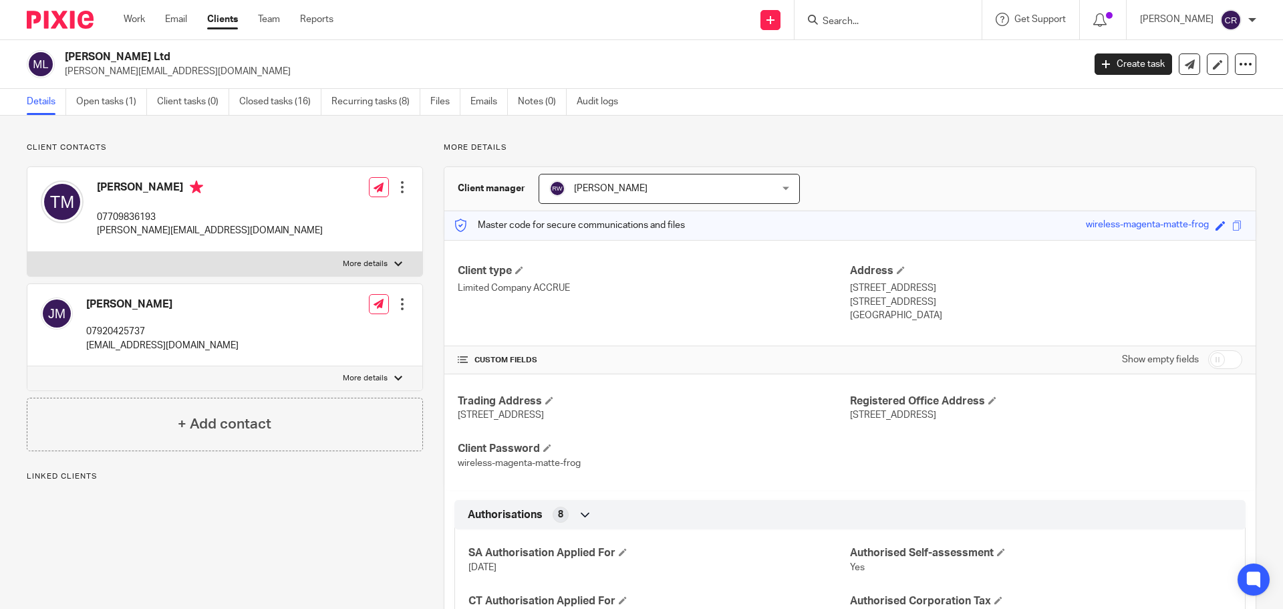 The height and width of the screenshot is (609, 1283). Describe the element at coordinates (491, 188) in the screenshot. I see `h3: Client manager` at that location.